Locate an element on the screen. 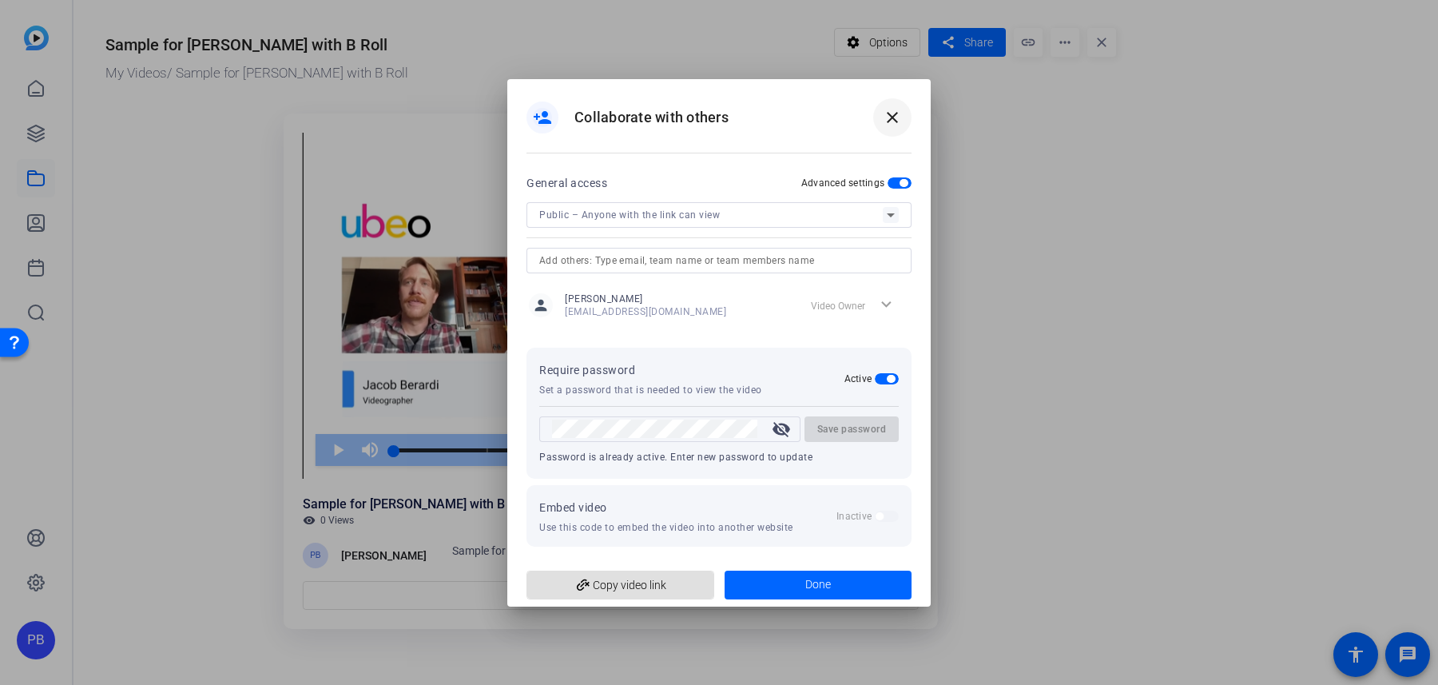  mat-icon: close is located at coordinates (893, 117).